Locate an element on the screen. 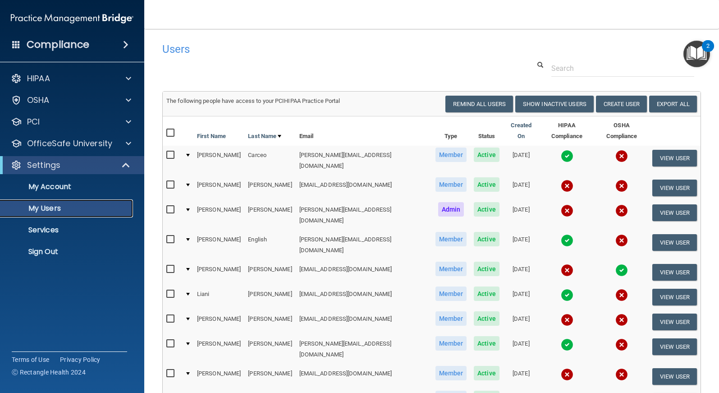 Image resolution: width=719 pixels, height=393 pixels. p: My Account is located at coordinates (67, 187).